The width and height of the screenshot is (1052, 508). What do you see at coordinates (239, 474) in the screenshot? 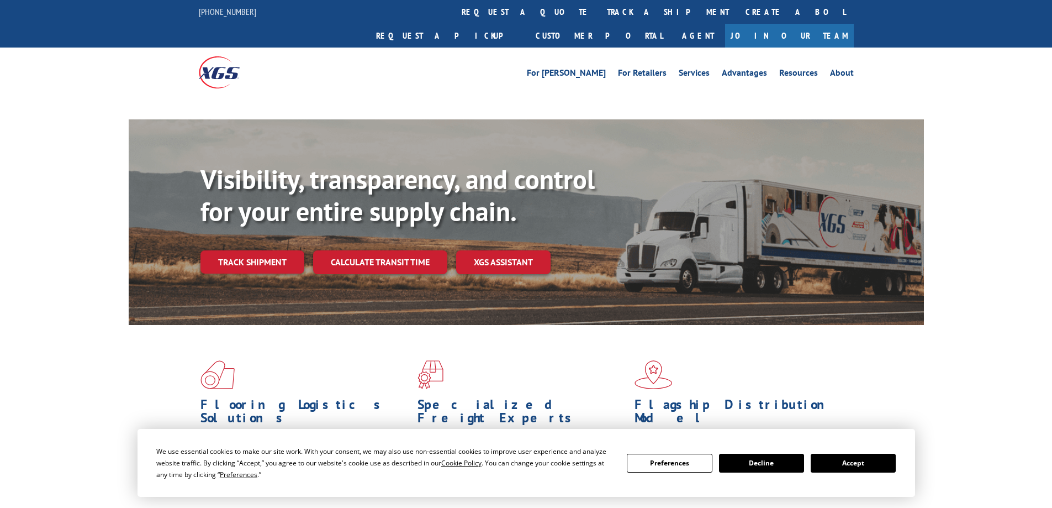
I see `span: Preferences` at bounding box center [239, 474].